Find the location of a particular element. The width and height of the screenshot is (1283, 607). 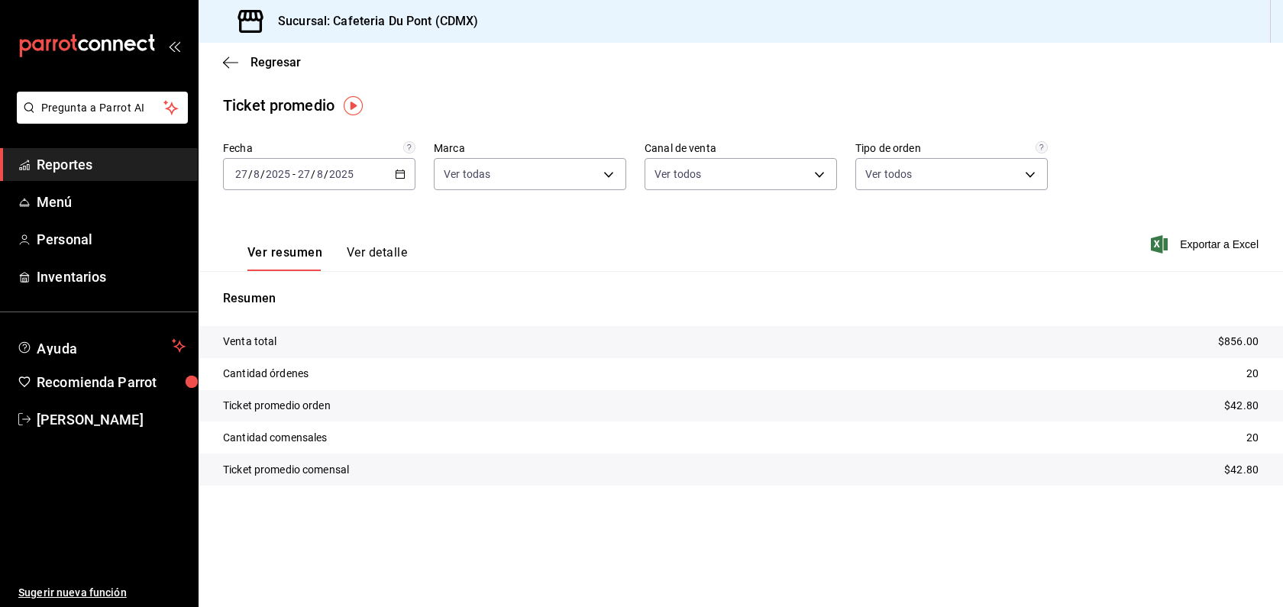

button: Pregunta a Parrot AI is located at coordinates (102, 108).